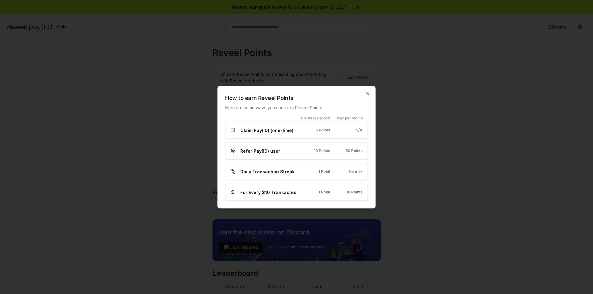 This screenshot has width=593, height=294. Describe the element at coordinates (260, 151) in the screenshot. I see `span: Refer Pay(ID) user` at that location.